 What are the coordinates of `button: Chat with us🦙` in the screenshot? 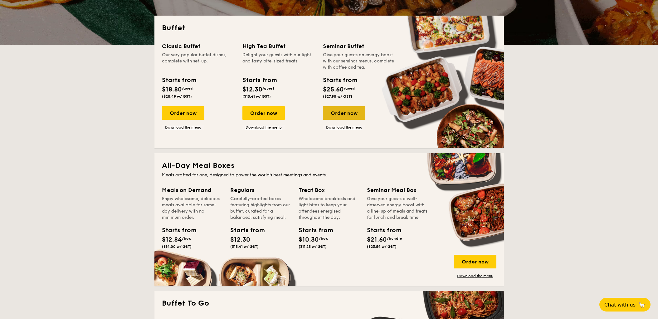 It's located at (625, 304).